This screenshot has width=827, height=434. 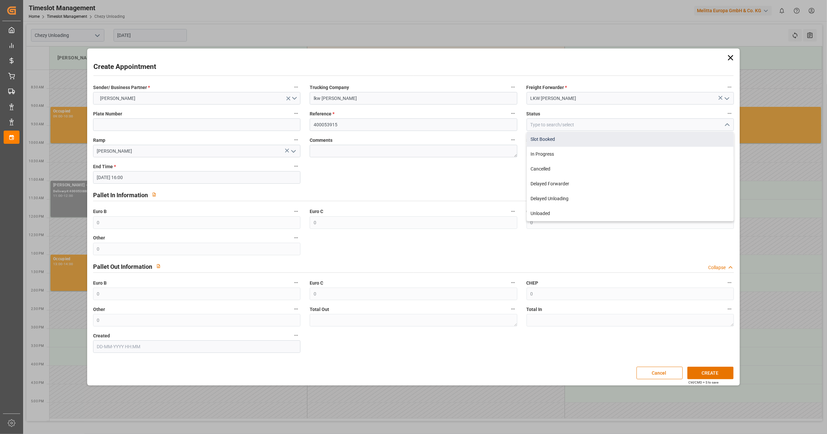 What do you see at coordinates (101, 336) in the screenshot?
I see `span: Created` at bounding box center [101, 336].